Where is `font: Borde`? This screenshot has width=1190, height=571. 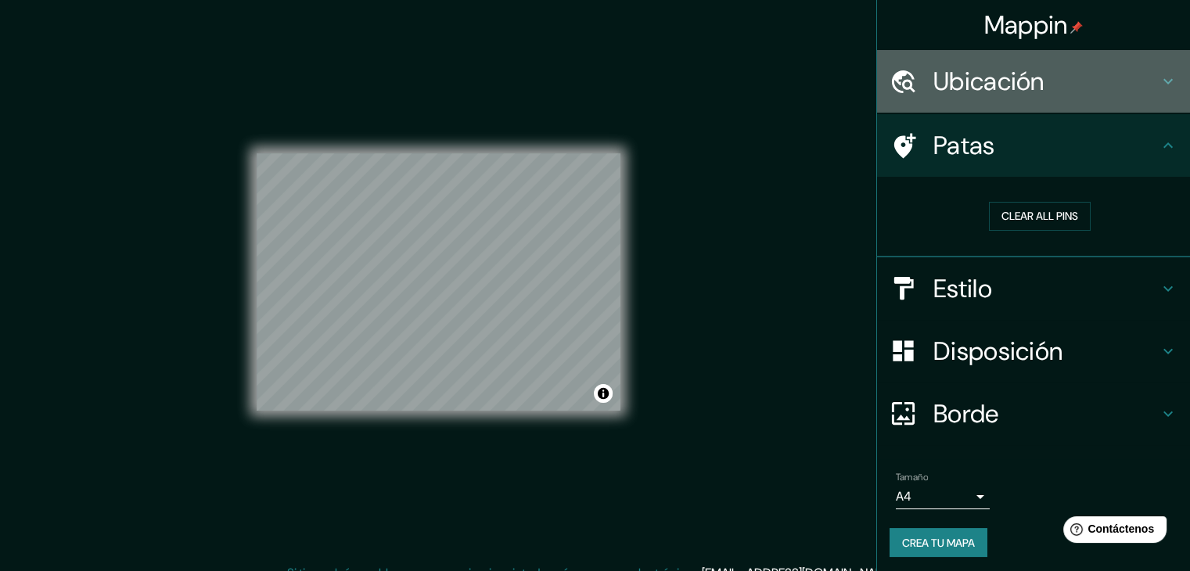 font: Borde is located at coordinates (966, 414).